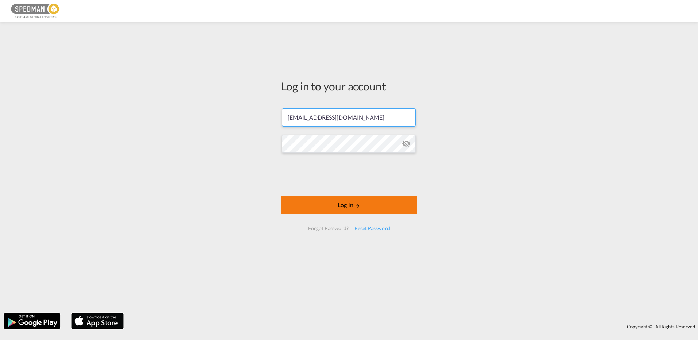 This screenshot has width=698, height=340. Describe the element at coordinates (328, 228) in the screenshot. I see `div: Forgot Password?` at that location.